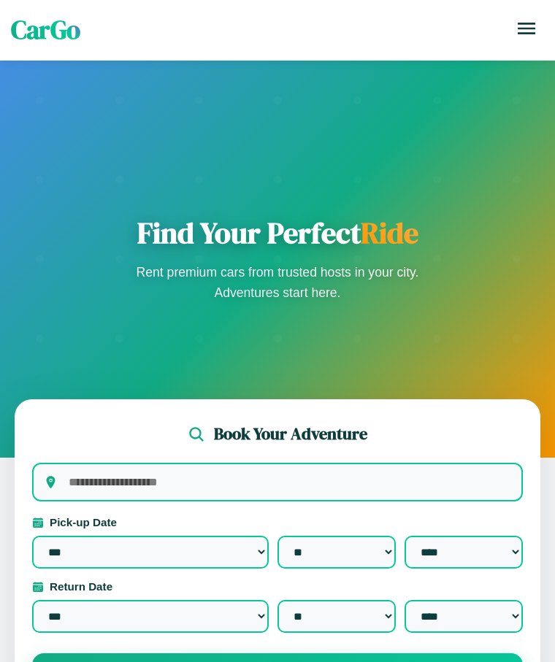 The width and height of the screenshot is (555, 662). Describe the element at coordinates (389, 233) in the screenshot. I see `span: Ride` at that location.